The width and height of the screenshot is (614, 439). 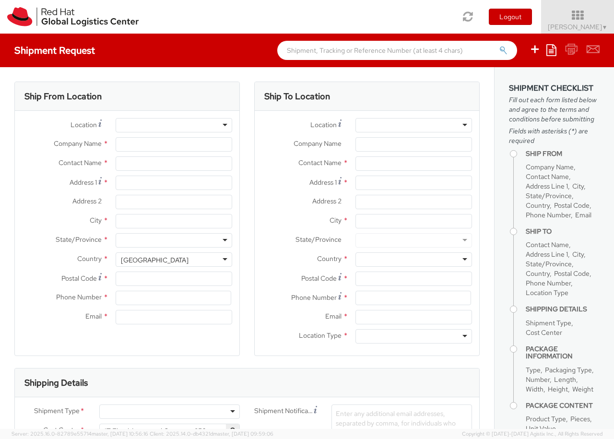 I want to click on span: Product Type, so click(x=546, y=419).